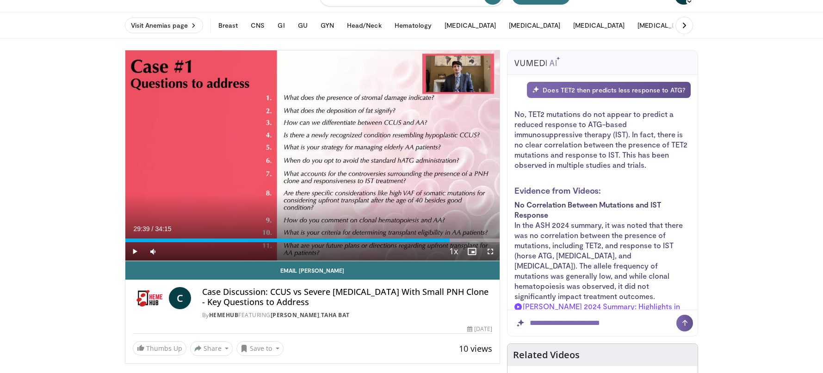 This screenshot has width=823, height=373. I want to click on span: 34:15, so click(163, 229).